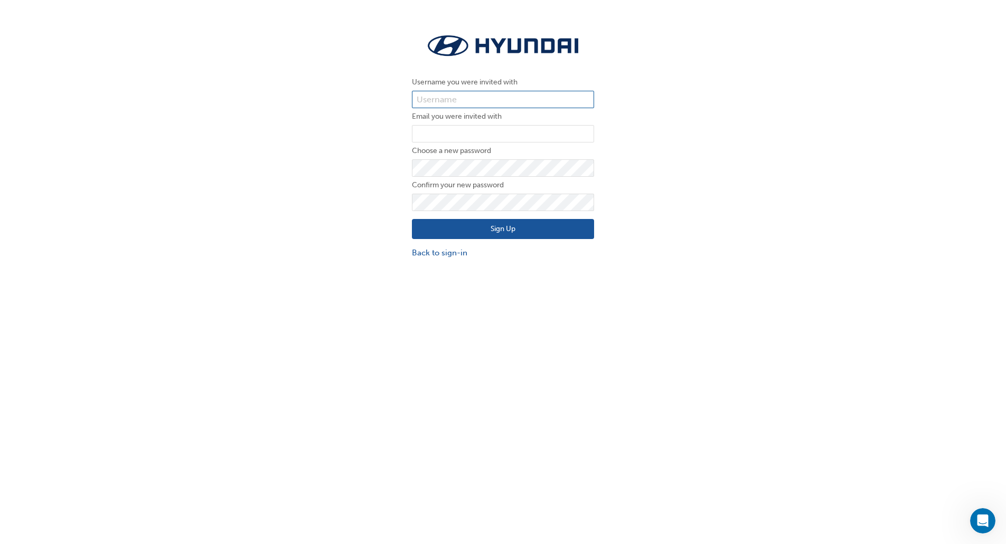 The height and width of the screenshot is (544, 1006). Describe the element at coordinates (503, 46) in the screenshot. I see `img: Trak` at that location.